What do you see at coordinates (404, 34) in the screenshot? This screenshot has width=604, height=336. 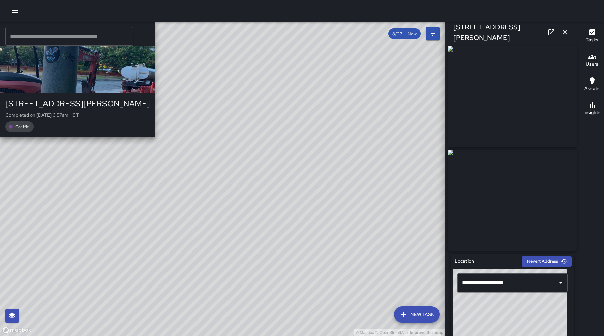 I see `span: 8/27 — Now` at bounding box center [404, 34].